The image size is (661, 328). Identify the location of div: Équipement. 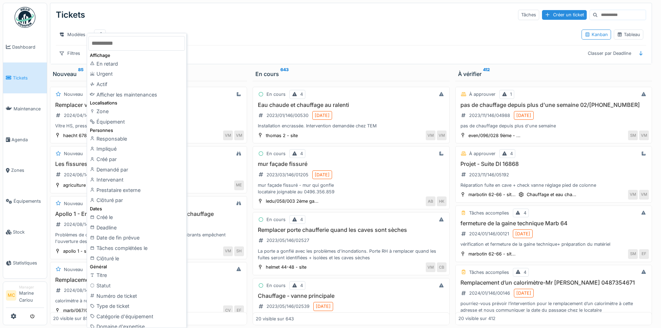
(137, 122).